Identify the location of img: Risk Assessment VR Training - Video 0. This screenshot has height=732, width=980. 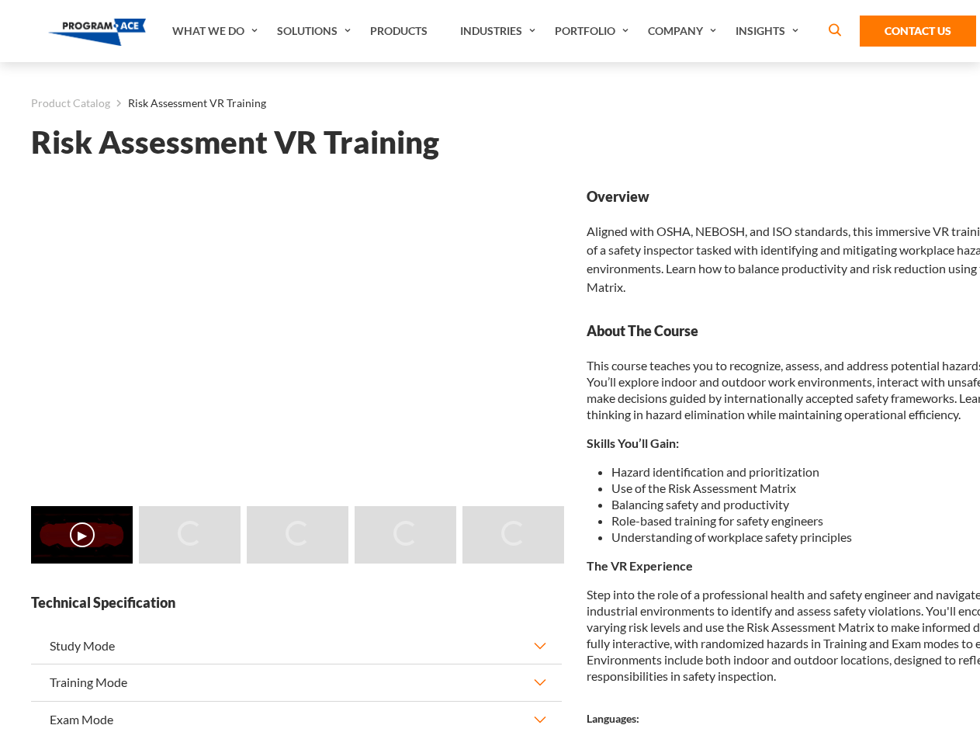
(81, 535).